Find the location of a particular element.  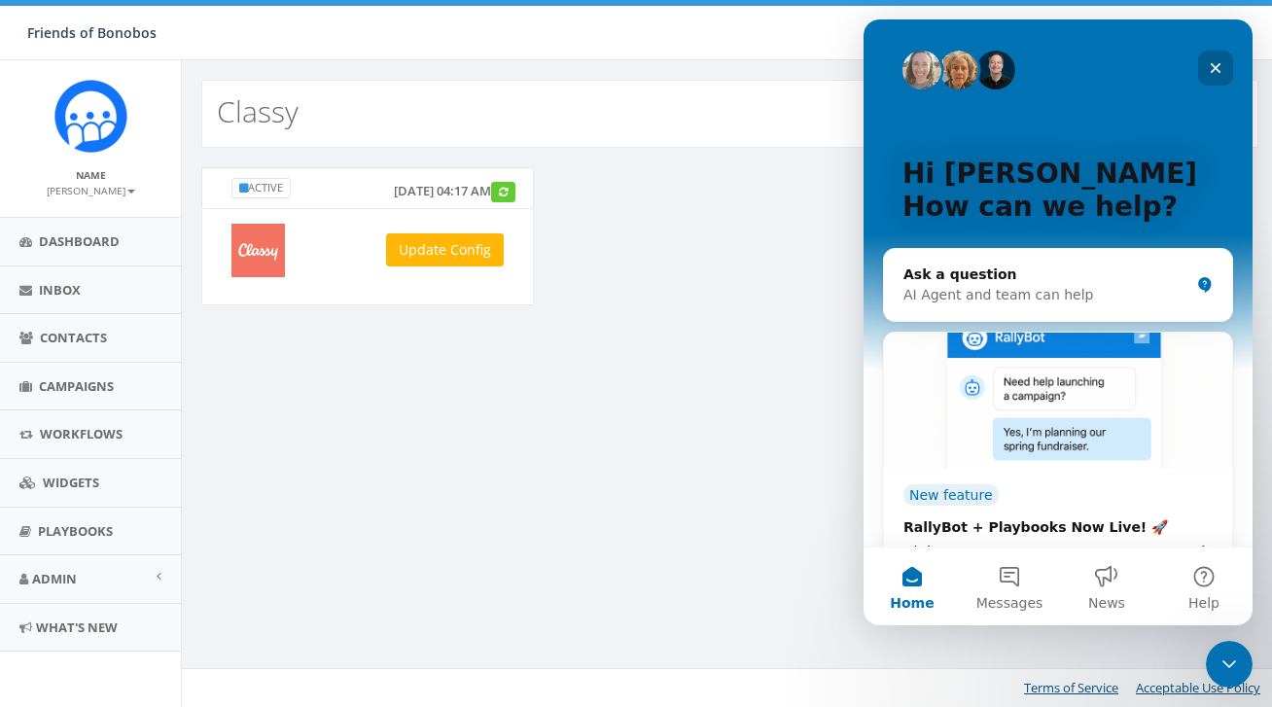

button: Help is located at coordinates (340, 567).